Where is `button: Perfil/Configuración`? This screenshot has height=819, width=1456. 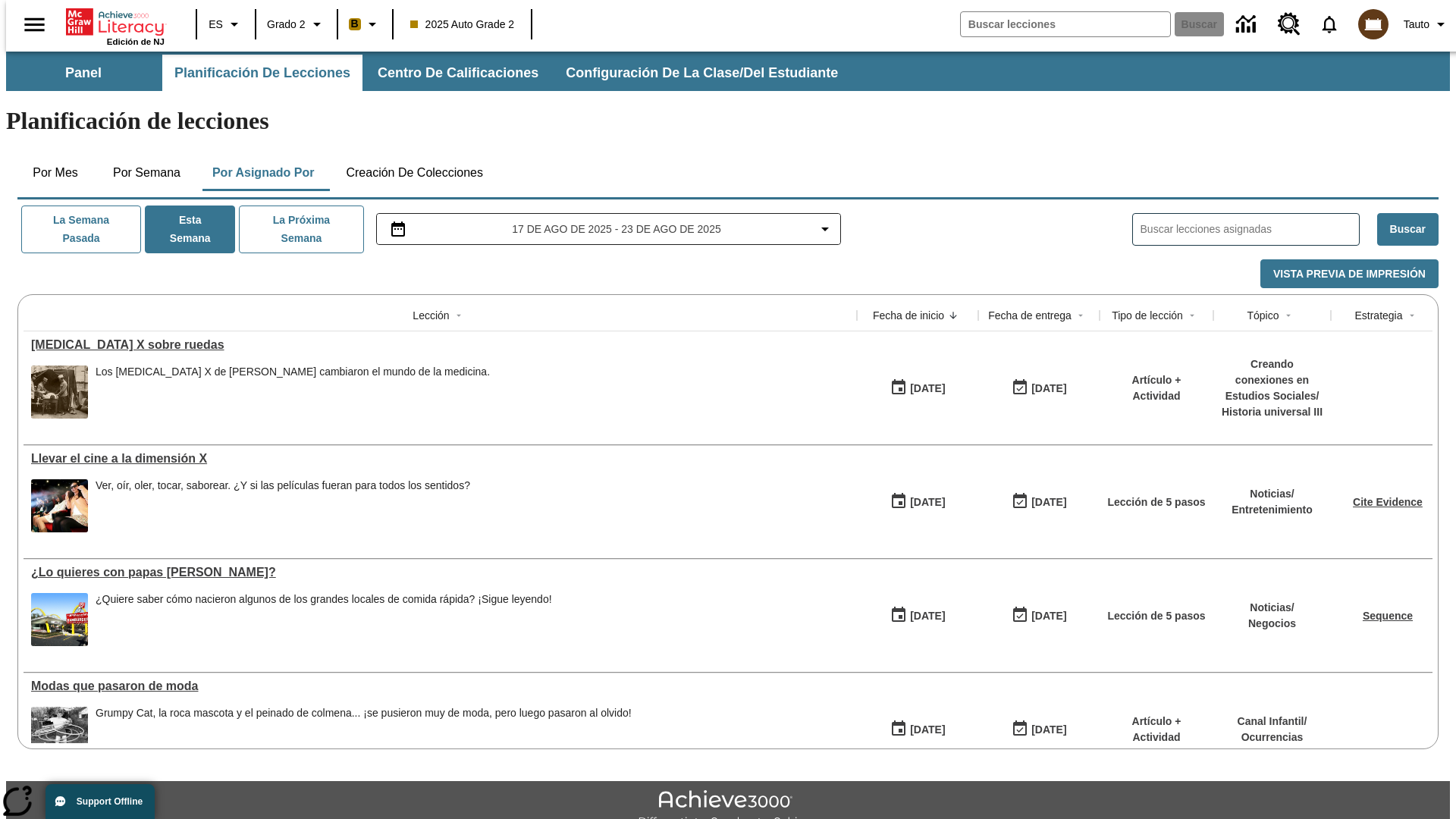 button: Perfil/Configuración is located at coordinates (1427, 25).